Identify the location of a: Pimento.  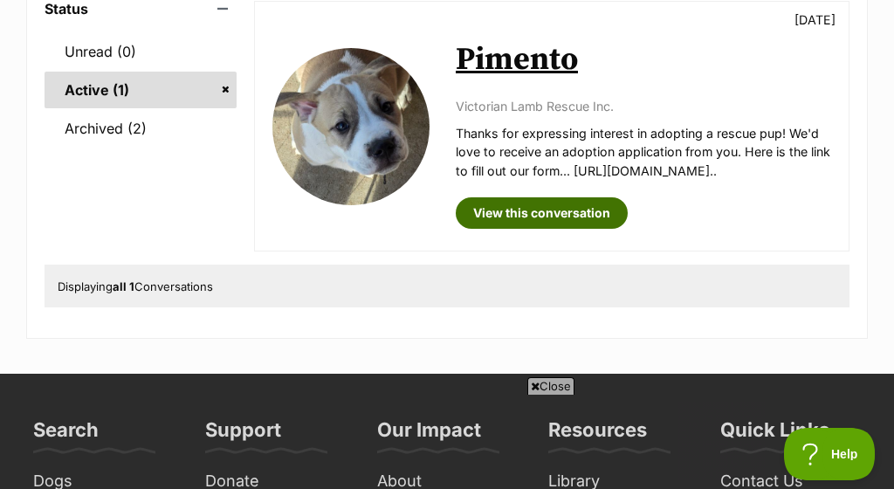
(517, 59).